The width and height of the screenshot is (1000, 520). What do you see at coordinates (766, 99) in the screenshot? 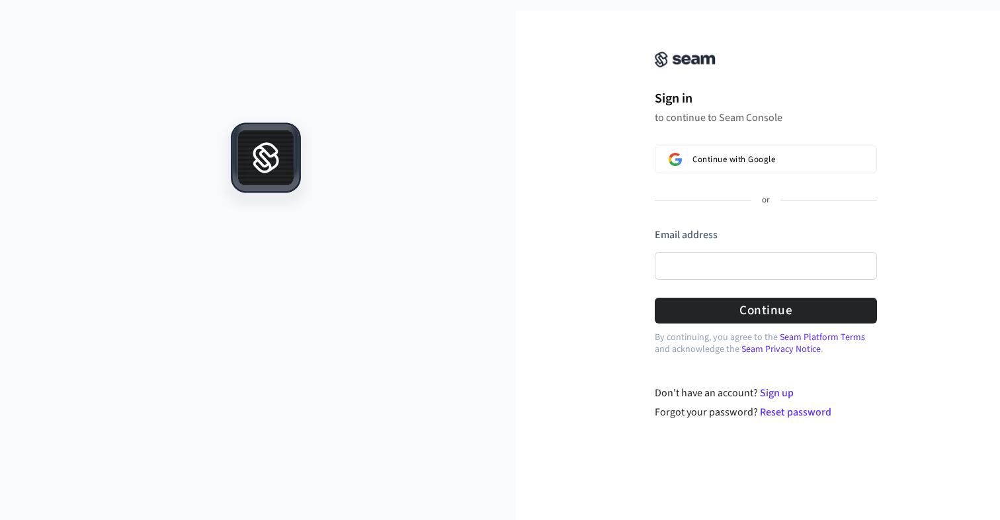
I see `h1: Sign in` at bounding box center [766, 99].